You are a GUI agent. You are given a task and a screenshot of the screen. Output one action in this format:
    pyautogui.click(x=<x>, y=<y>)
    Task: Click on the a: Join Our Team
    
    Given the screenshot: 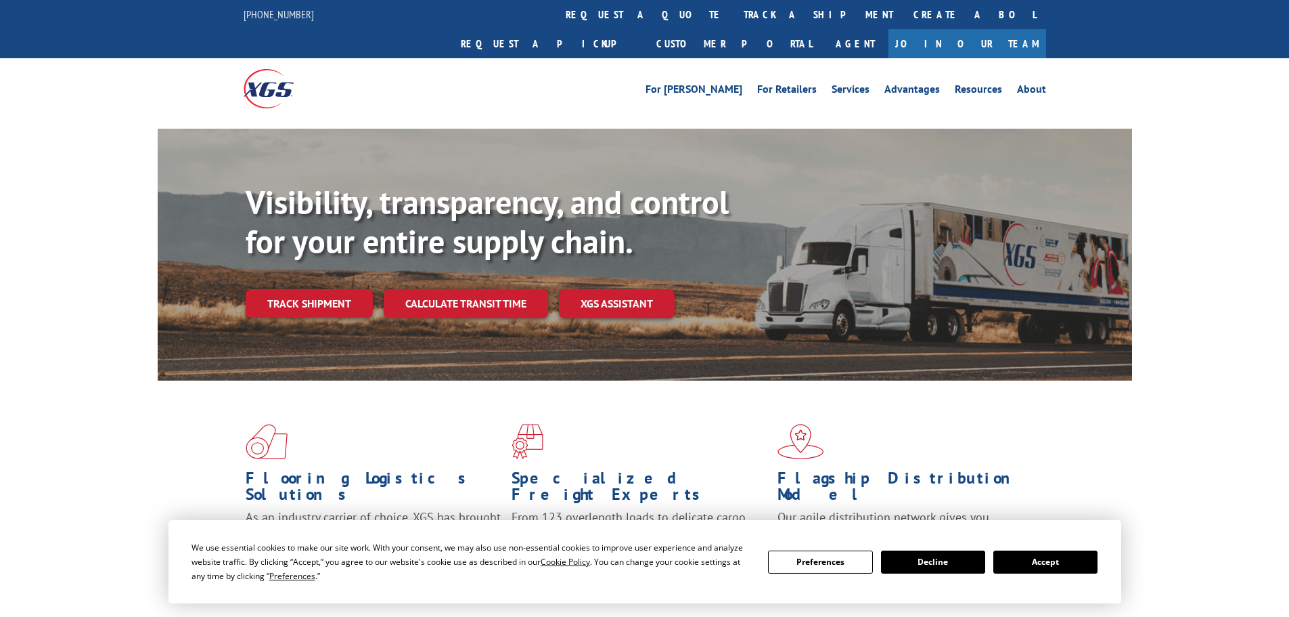 What is the action you would take?
    pyautogui.click(x=967, y=43)
    